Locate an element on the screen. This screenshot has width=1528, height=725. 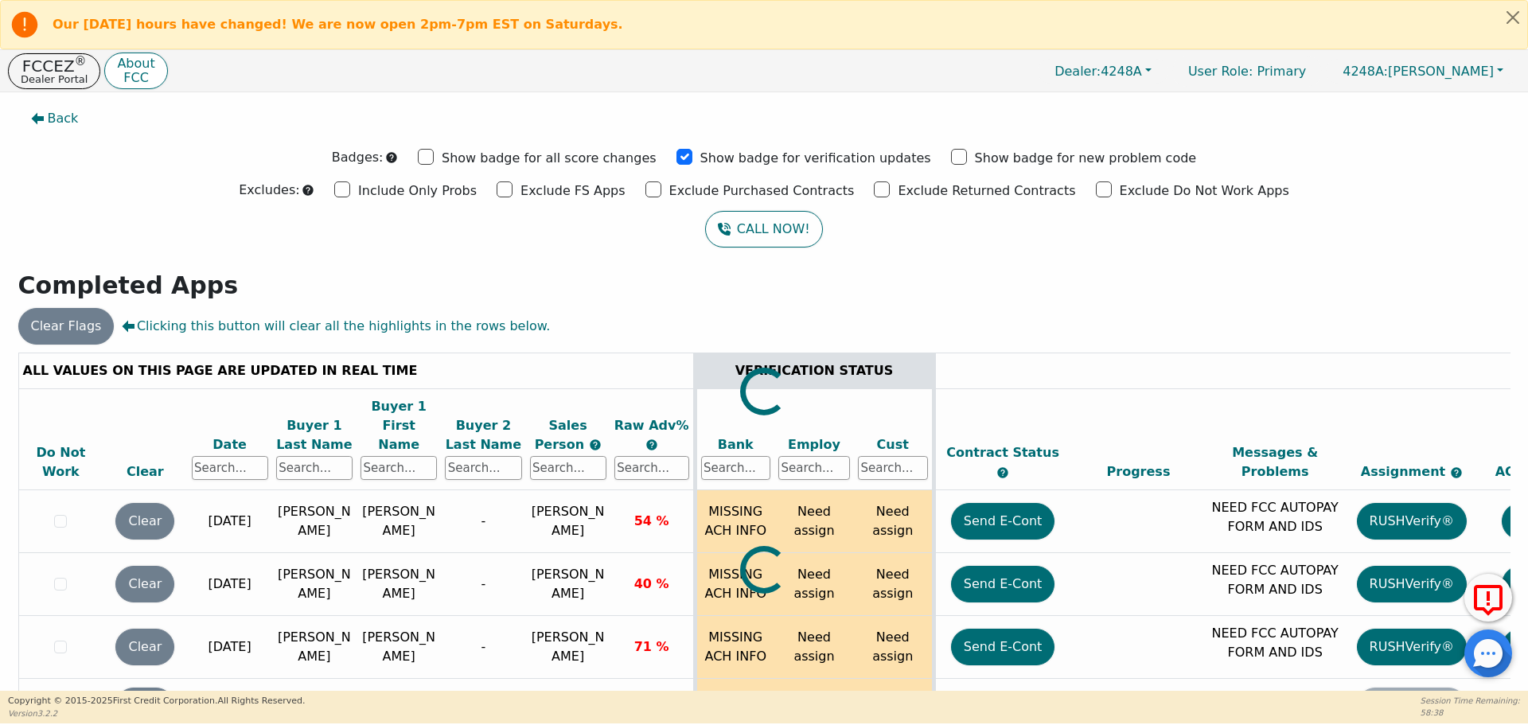
span: All Rights Reserved. is located at coordinates (261, 701).